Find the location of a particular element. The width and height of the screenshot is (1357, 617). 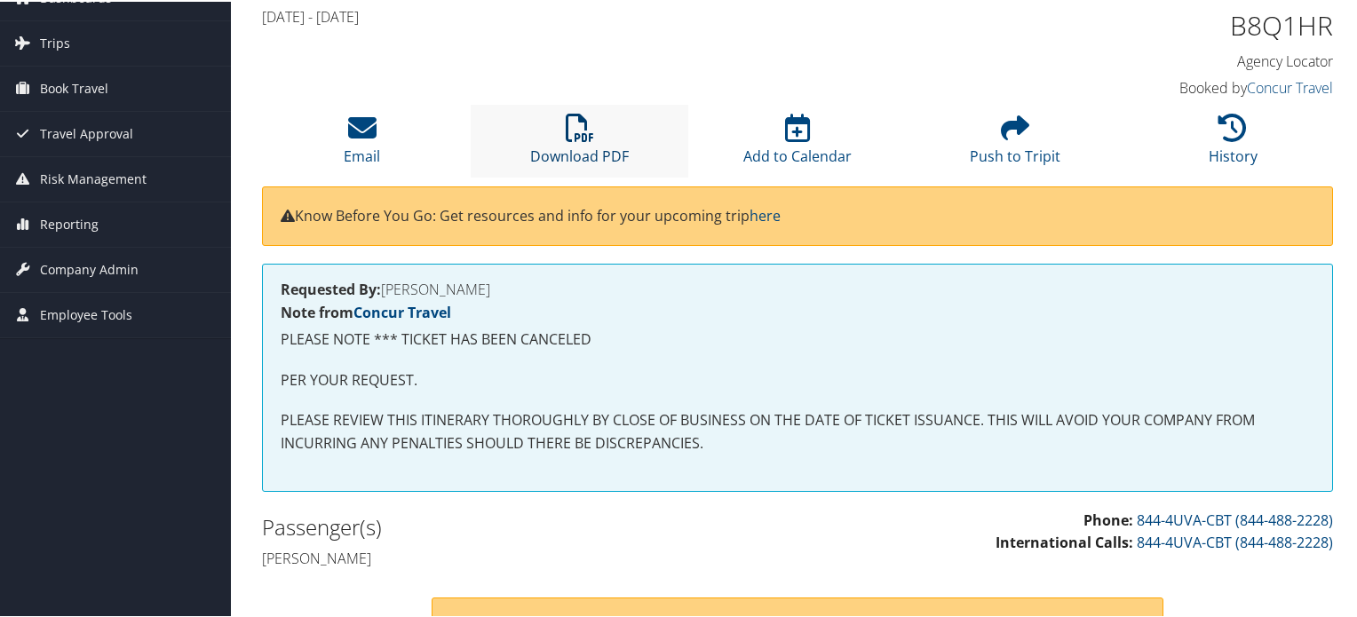

strong: Requested By: is located at coordinates (330, 288).